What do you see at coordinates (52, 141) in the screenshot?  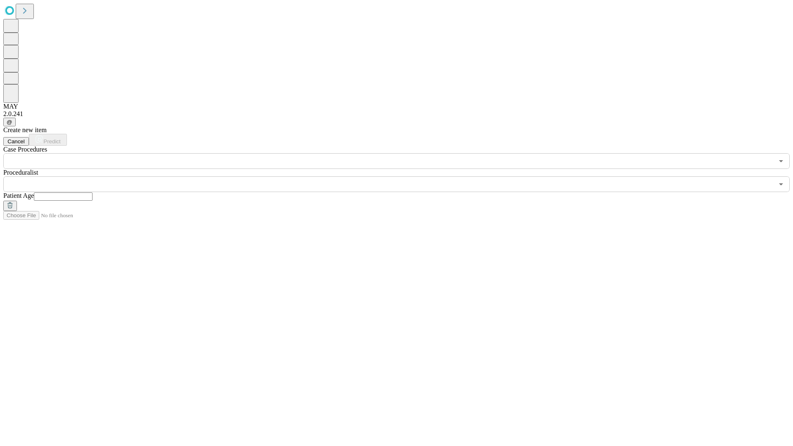 I see `span: Predict` at bounding box center [52, 141].